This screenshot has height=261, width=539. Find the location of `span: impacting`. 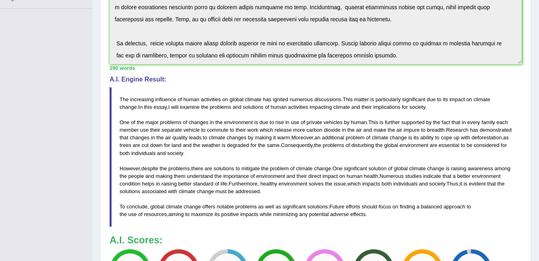

span: impacting is located at coordinates (321, 107).